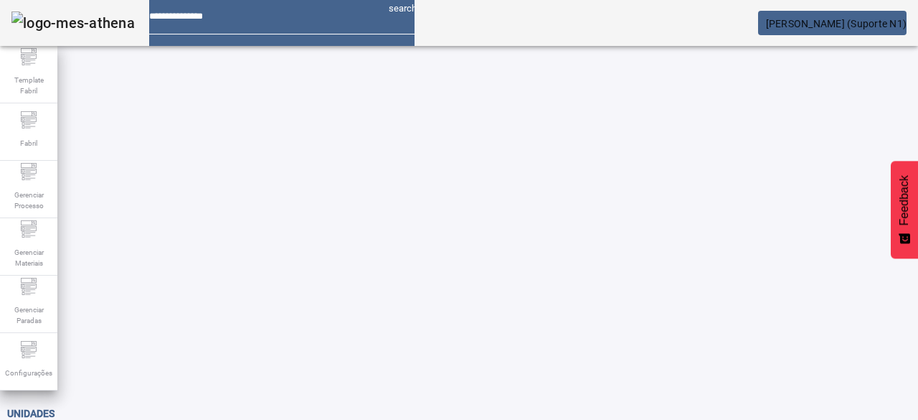  What do you see at coordinates (904, 209) in the screenshot?
I see `button: Feedback - Mostrar pesquisa` at bounding box center [904, 209].